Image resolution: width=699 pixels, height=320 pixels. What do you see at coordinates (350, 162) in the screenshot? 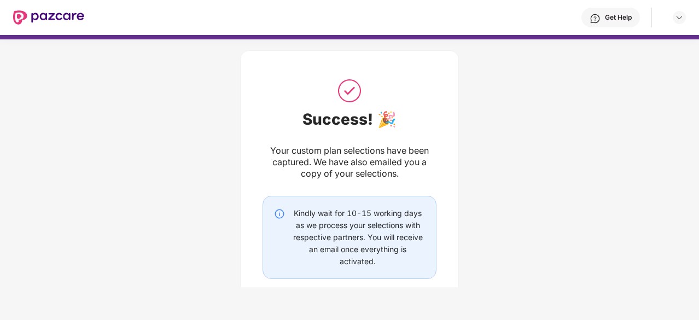
I see `div: Your custom plan selections have been captured. We have also emailed you a copy of your selections.` at bounding box center [350, 162].